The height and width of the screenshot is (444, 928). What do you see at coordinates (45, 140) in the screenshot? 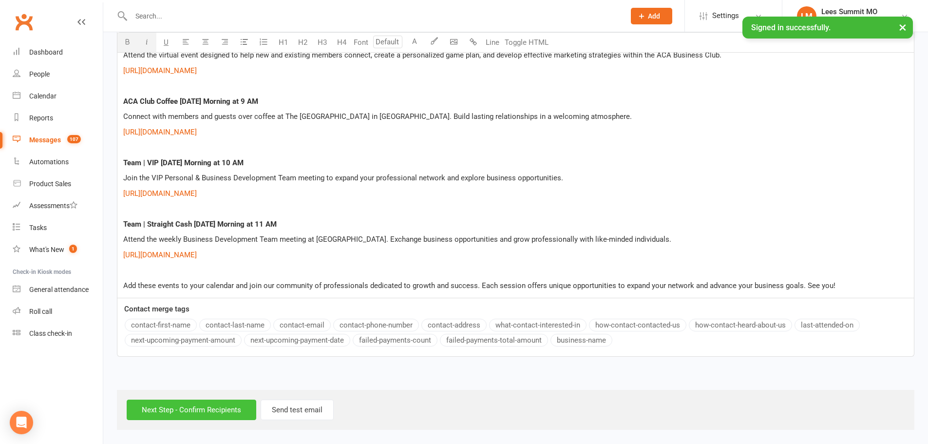
I see `div: Messages` at bounding box center [45, 140].